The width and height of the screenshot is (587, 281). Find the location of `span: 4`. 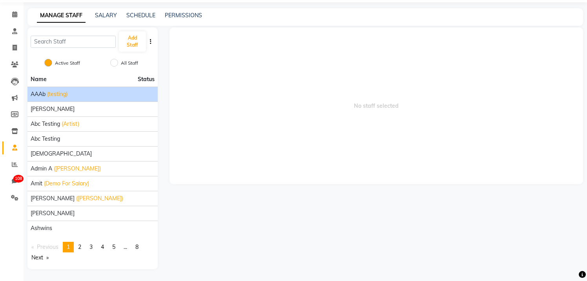

span: 4 is located at coordinates (102, 247).